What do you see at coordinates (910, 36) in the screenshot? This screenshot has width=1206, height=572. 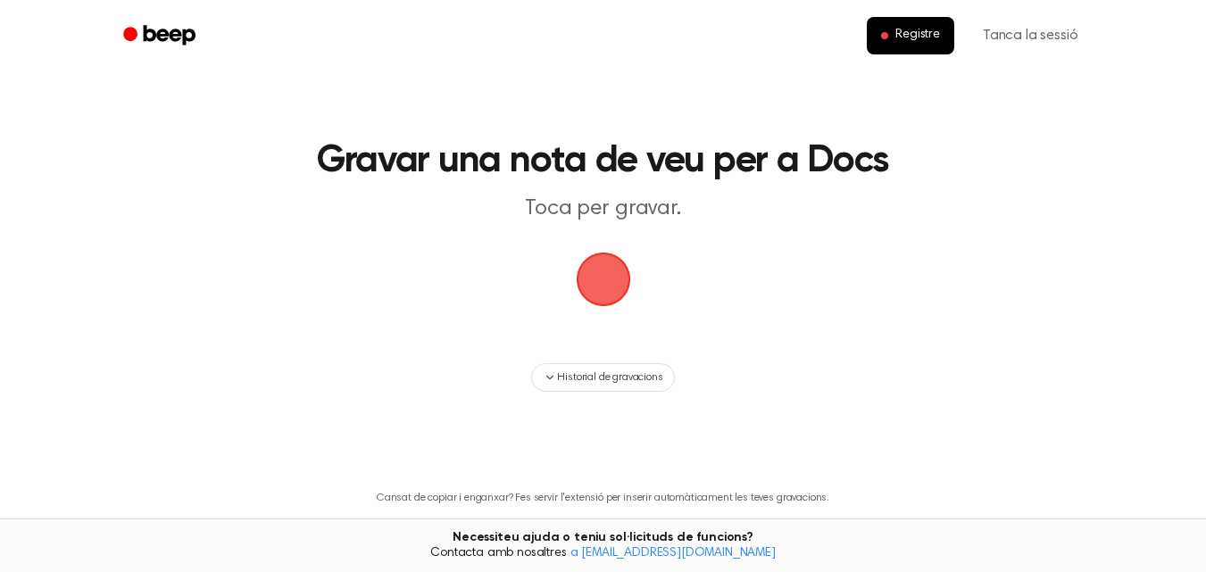 I see `button: Registre` at bounding box center [910, 36].